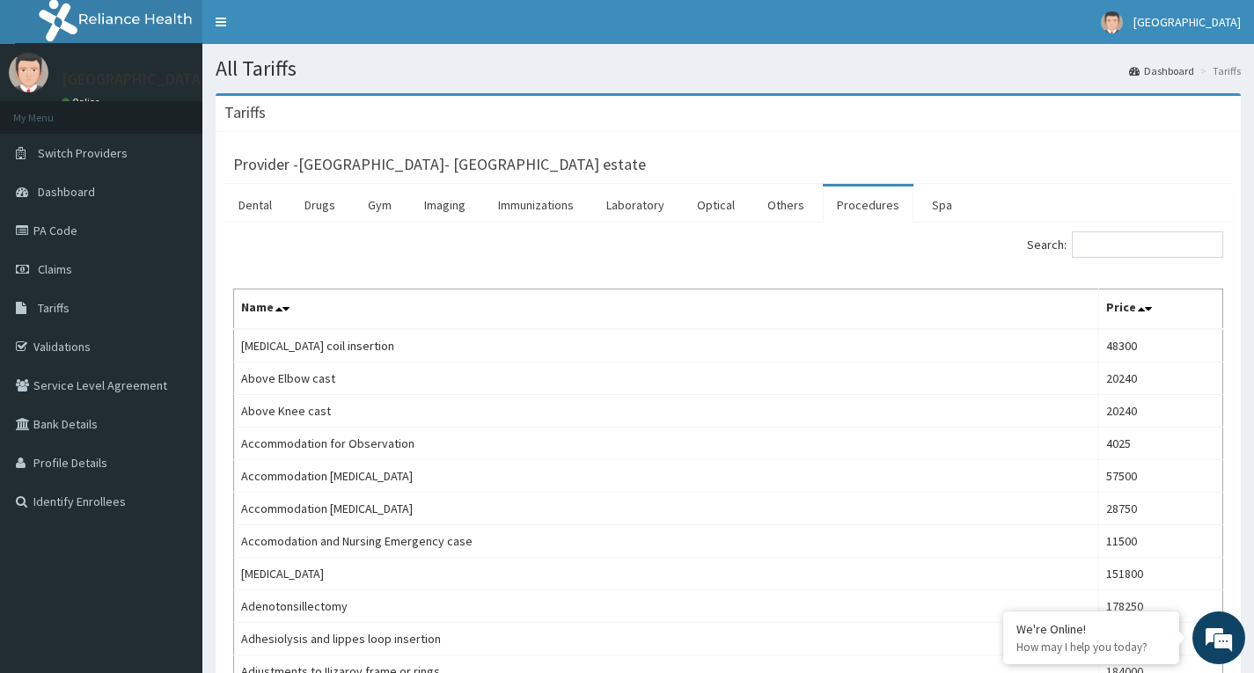 Image resolution: width=1254 pixels, height=673 pixels. Describe the element at coordinates (666, 411) in the screenshot. I see `td: Above Knee cast` at that location.